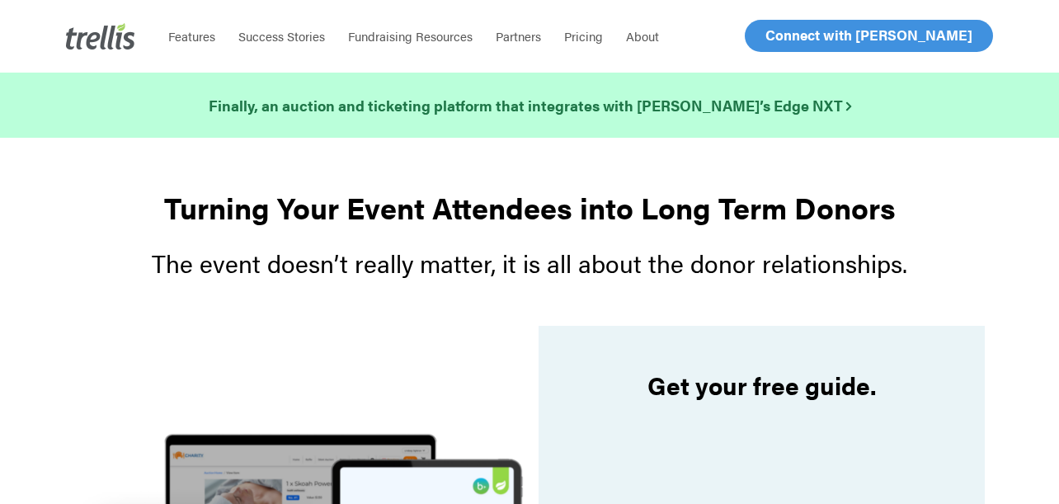  Describe the element at coordinates (410, 35) in the screenshot. I see `span: Fundraising Resources` at that location.